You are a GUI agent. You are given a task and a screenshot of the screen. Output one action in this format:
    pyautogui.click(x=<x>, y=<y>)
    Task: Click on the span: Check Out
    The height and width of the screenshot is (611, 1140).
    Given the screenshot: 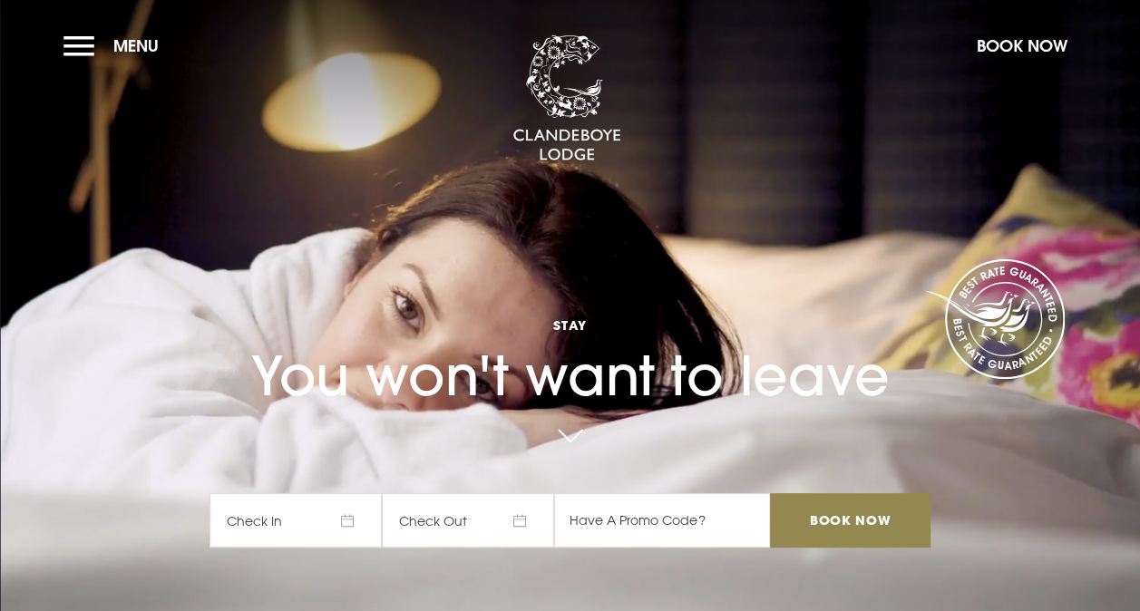 What is the action you would take?
    pyautogui.click(x=468, y=521)
    